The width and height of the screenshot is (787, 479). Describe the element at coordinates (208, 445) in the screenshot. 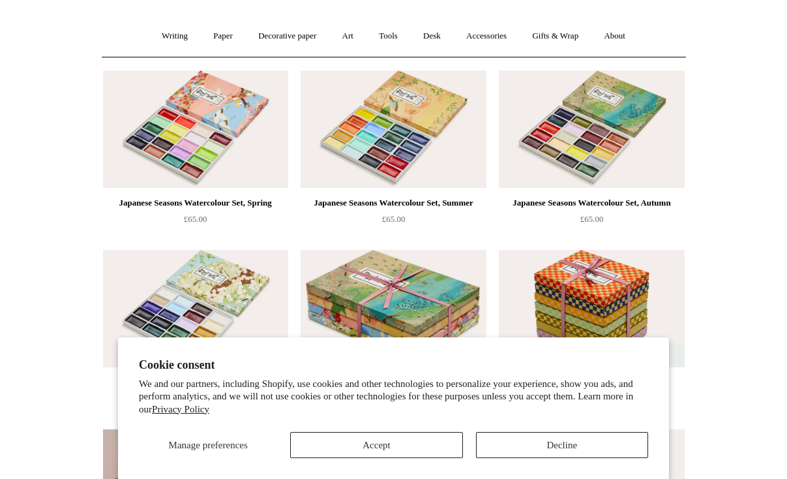

I see `button: Manage preferences` at that location.